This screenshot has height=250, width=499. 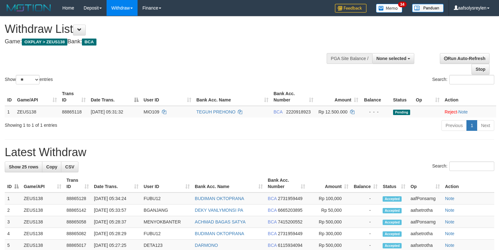 What do you see at coordinates (389, 8) in the screenshot?
I see `img: Button%20Memo.svg` at bounding box center [389, 8].